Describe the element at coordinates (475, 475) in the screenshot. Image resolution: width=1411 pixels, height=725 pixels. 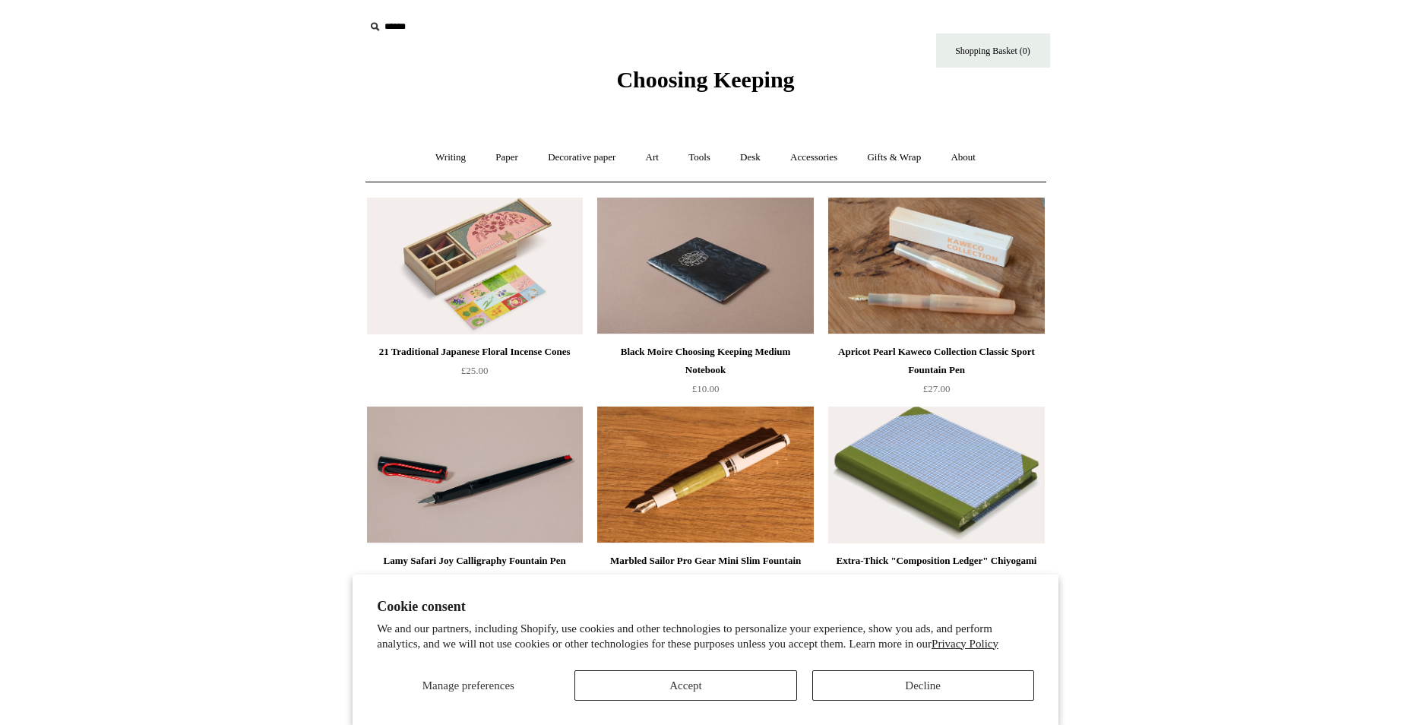
I see `a: Lamy Safari Joy Calligraphy Fountain Pen Lamy Safari Joy Calligraphy Fountain Pen` at that location.